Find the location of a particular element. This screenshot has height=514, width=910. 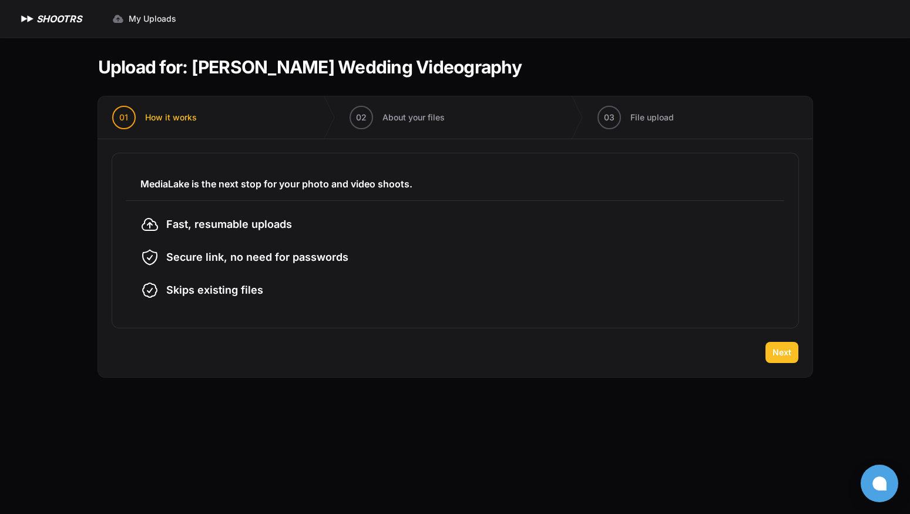

button: Next is located at coordinates (782, 352).